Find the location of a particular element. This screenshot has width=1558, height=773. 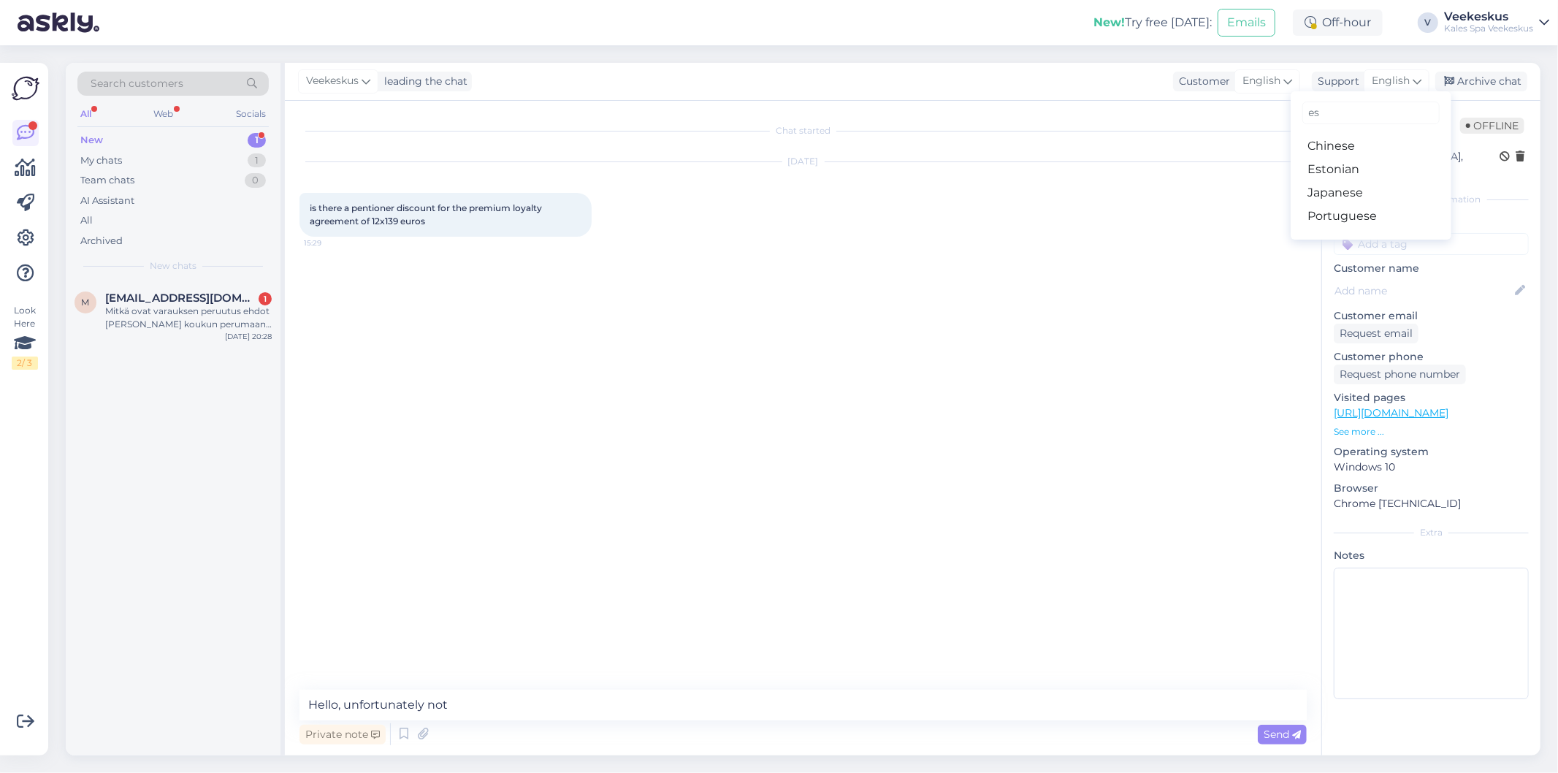

textarea: Hello, unfortunately not is located at coordinates (803, 705).